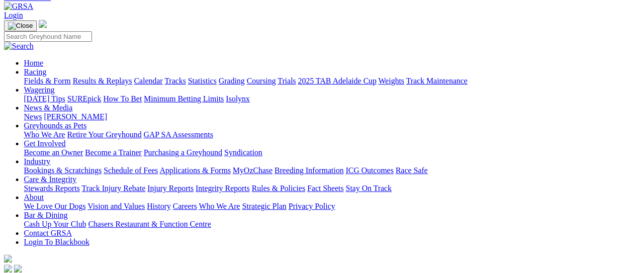 The height and width of the screenshot is (273, 625). Describe the element at coordinates (46, 215) in the screenshot. I see `a: Bar & Dining` at that location.